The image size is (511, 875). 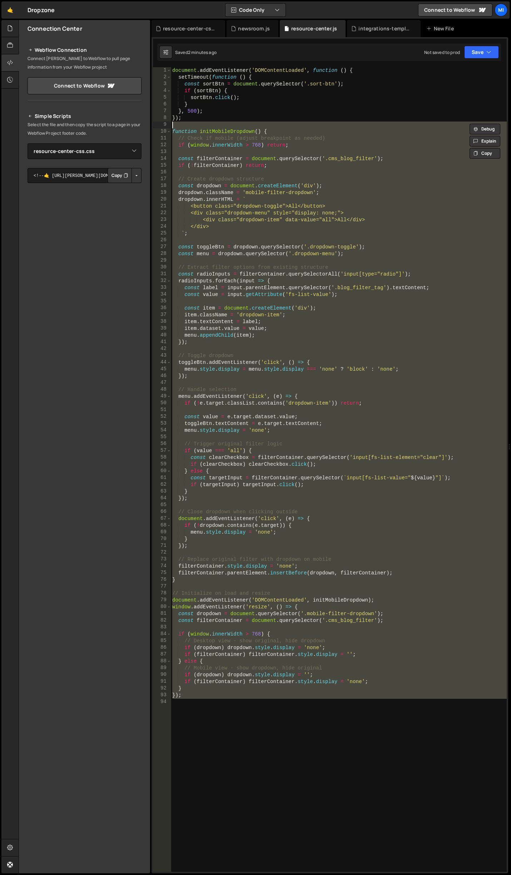 I want to click on div: 9, so click(x=162, y=125).